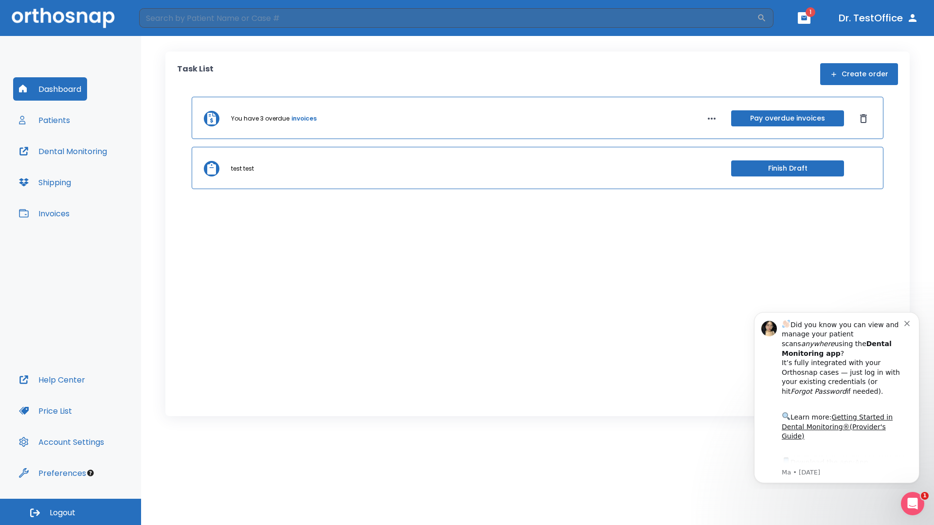 The height and width of the screenshot is (525, 934). I want to click on button: Shipping, so click(45, 182).